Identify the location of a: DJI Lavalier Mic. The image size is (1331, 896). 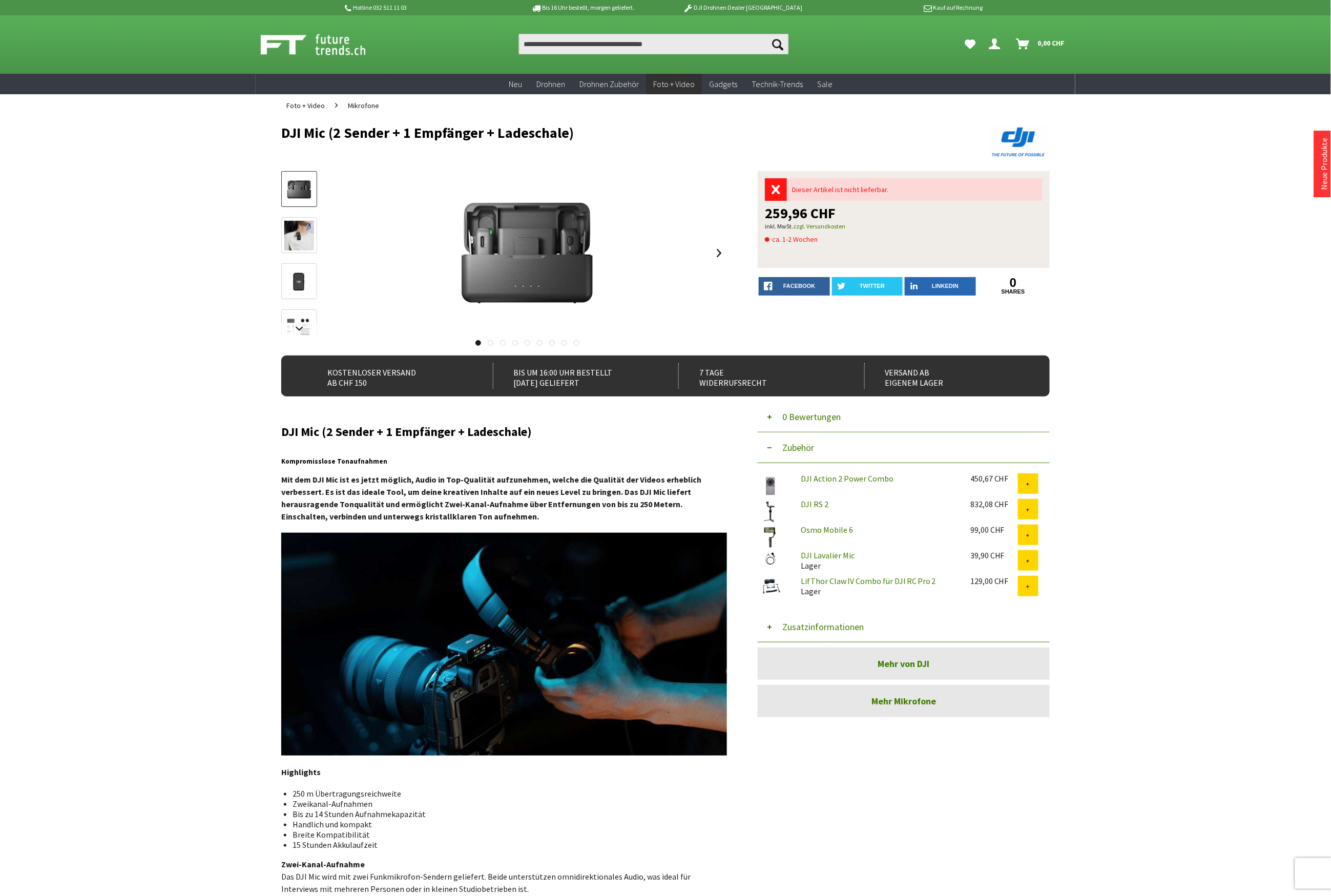
(828, 555).